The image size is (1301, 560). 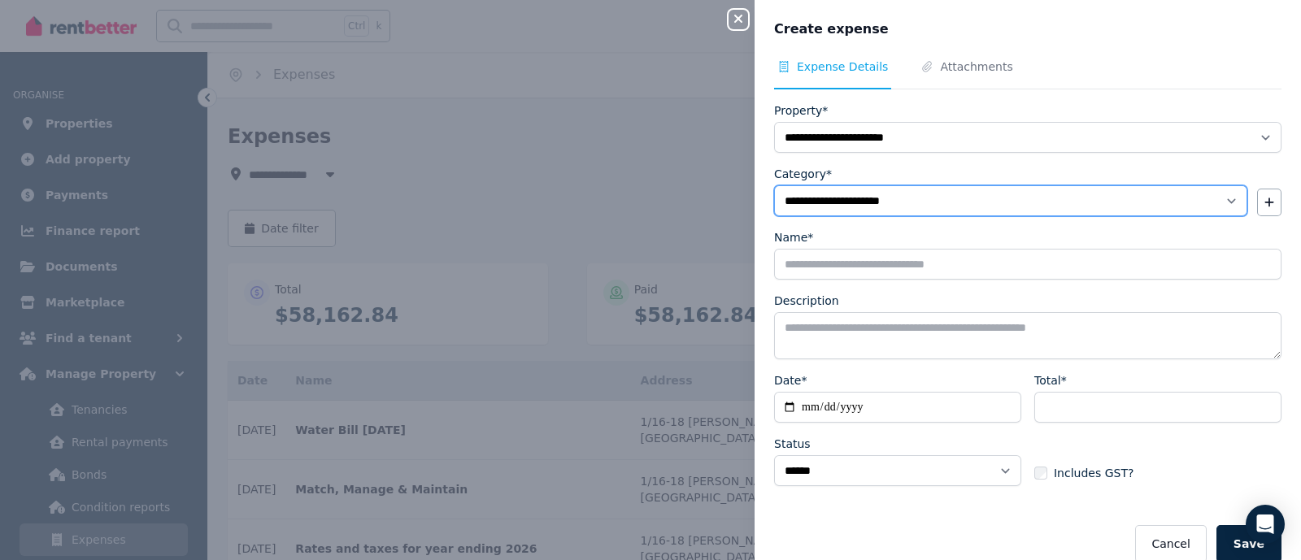 What do you see at coordinates (831, 29) in the screenshot?
I see `span: Create expense` at bounding box center [831, 29].